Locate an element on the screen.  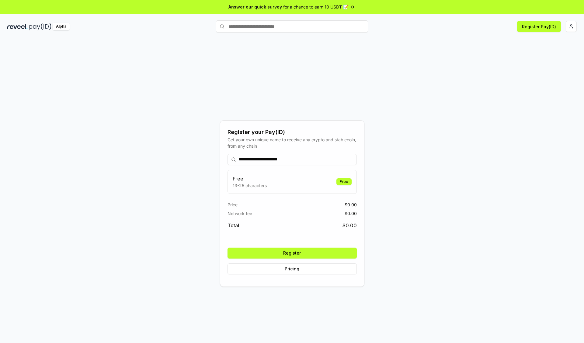
div: Get your own unique name to receive any crypto and stablecoin, from any chain is located at coordinates (292, 143).